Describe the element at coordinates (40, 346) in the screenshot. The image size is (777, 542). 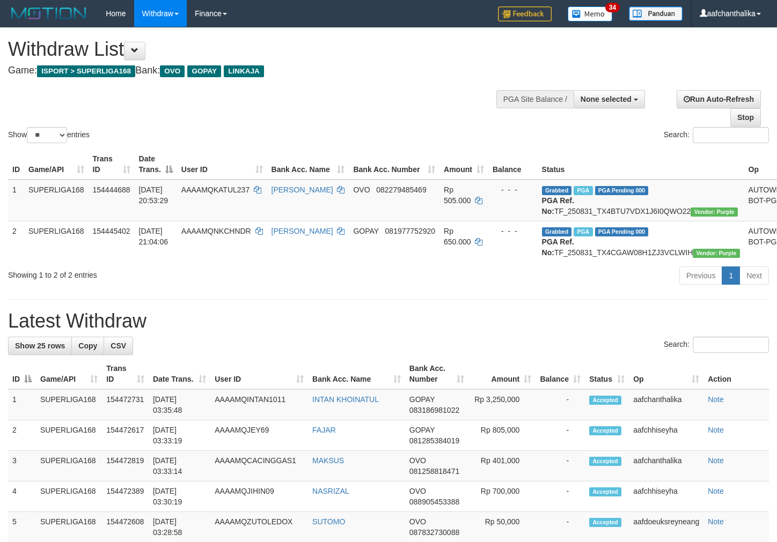
I see `a: Show 25 rows` at that location.